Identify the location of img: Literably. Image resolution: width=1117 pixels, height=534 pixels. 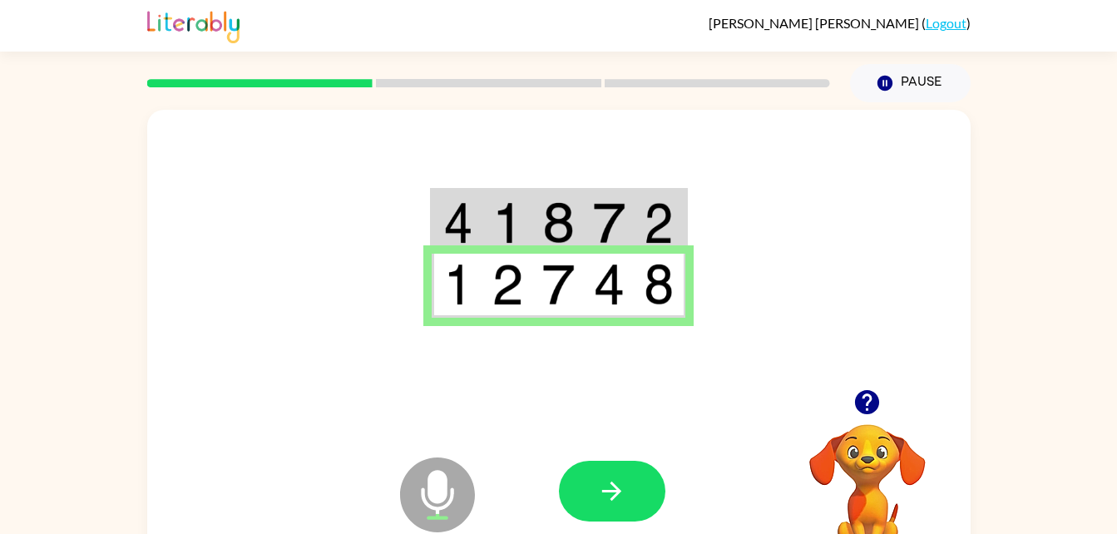
(193, 25).